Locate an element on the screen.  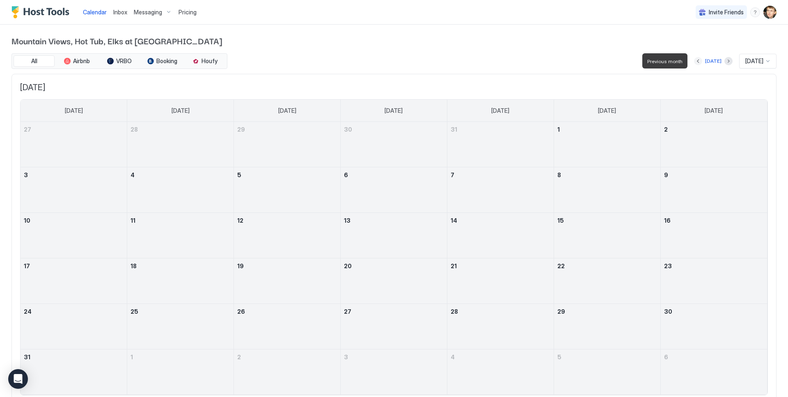
td: August 16, 2025 is located at coordinates (714, 236).